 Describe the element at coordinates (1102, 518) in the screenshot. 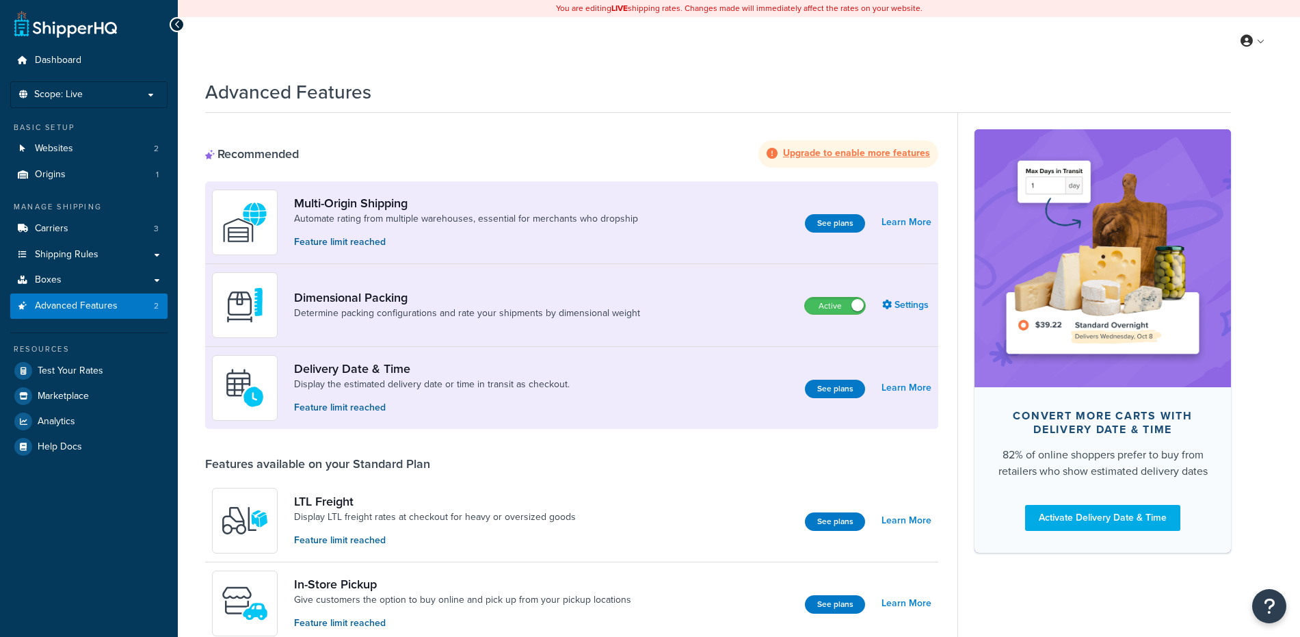

I see `a: Activate Delivery Date & Time` at that location.